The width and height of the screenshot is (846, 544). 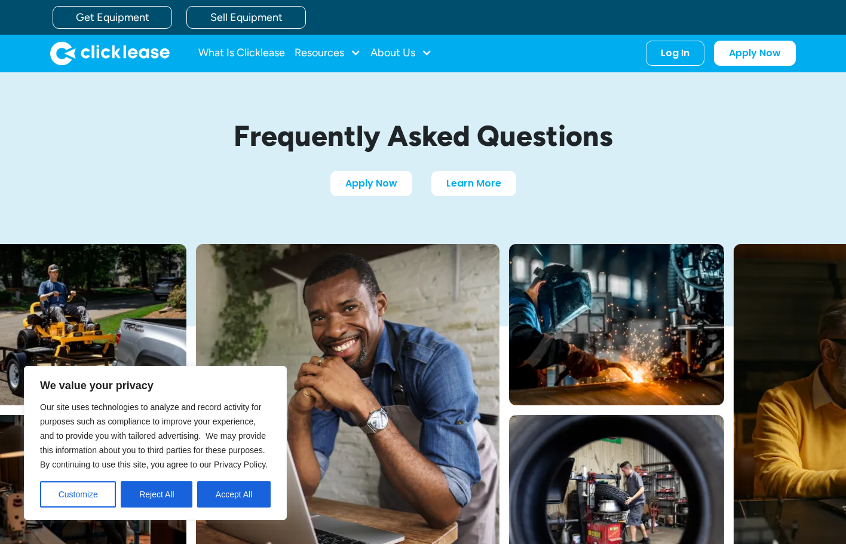 What do you see at coordinates (474, 183) in the screenshot?
I see `a: Learn More` at bounding box center [474, 183].